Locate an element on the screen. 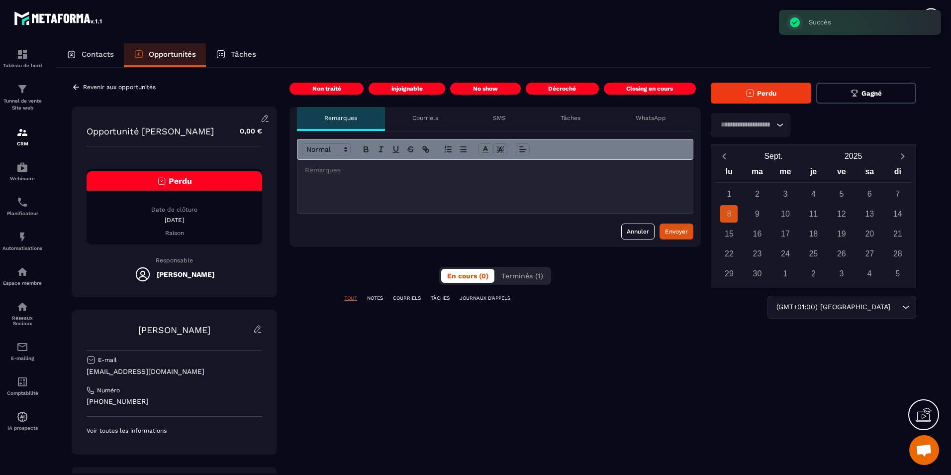 The width and height of the screenshot is (951, 475). p: E-mailing is located at coordinates (22, 358).